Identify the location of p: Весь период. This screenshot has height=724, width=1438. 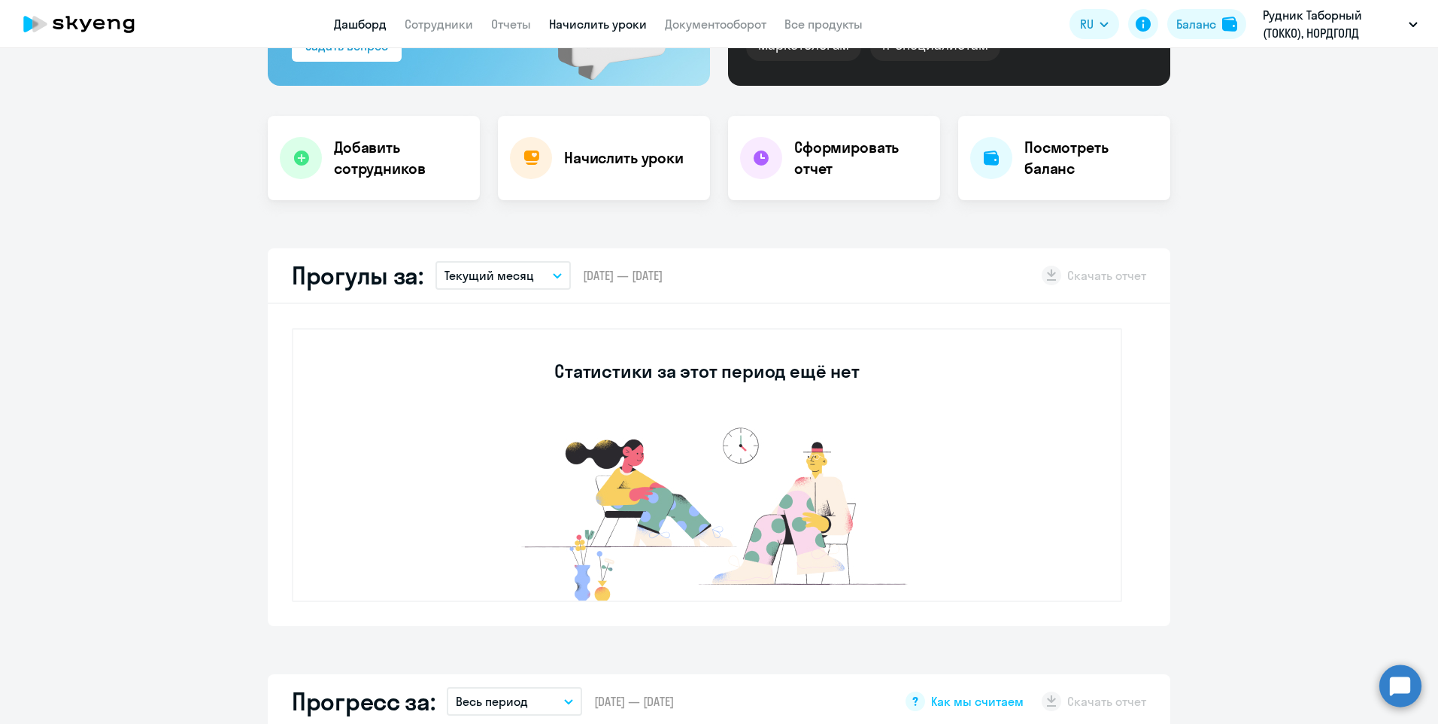
(492, 701).